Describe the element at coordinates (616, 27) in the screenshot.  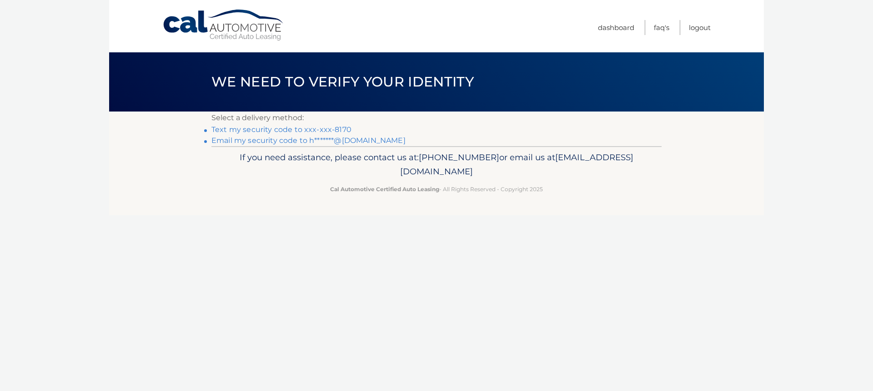
I see `a: Dashboard` at that location.